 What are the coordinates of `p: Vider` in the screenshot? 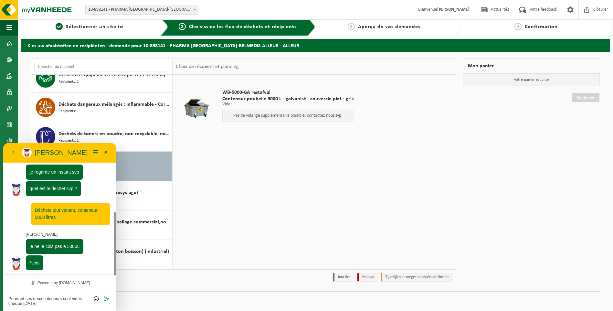 It's located at (288, 104).